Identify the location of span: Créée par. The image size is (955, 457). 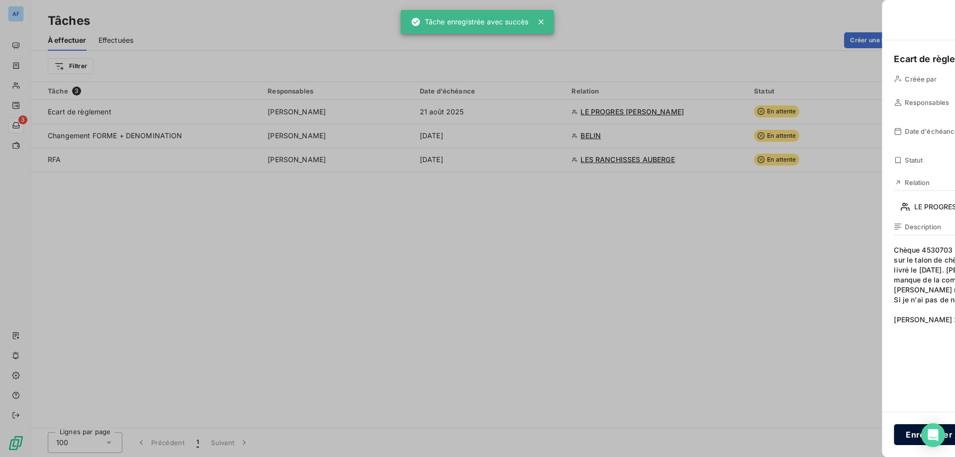
(920, 79).